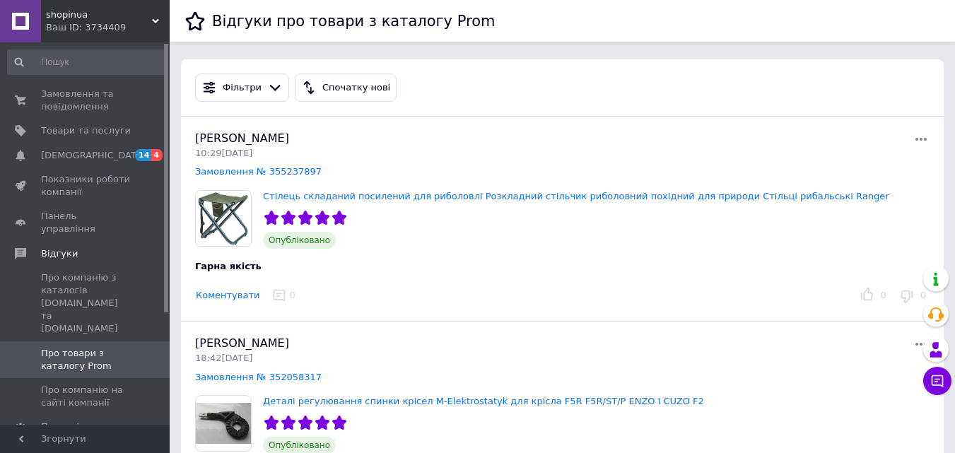 Image resolution: width=955 pixels, height=453 pixels. Describe the element at coordinates (258, 377) in the screenshot. I see `a: Замовлення № 352058317` at that location.